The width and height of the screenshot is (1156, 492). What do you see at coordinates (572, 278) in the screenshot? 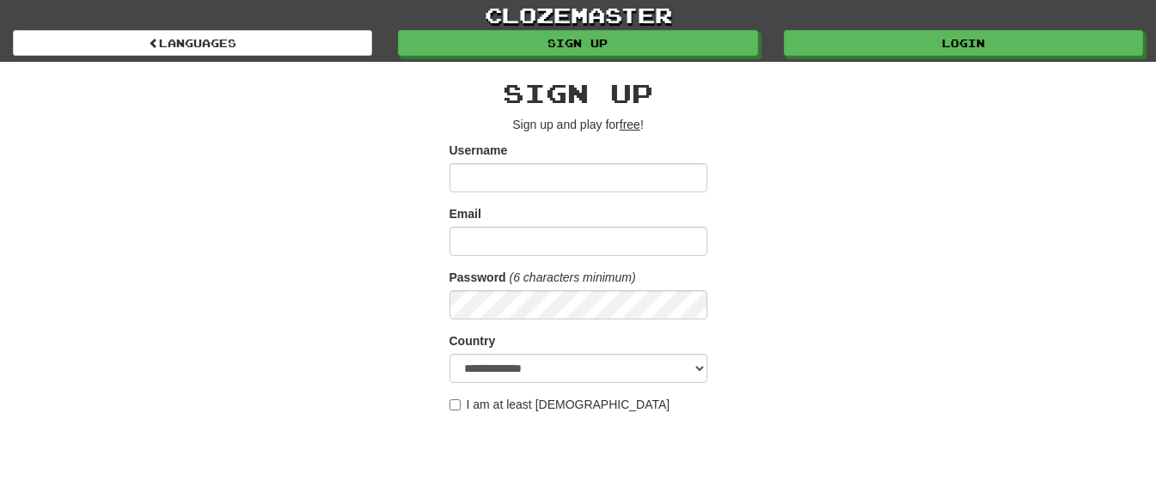
I see `em: (6 characters minimum)` at bounding box center [572, 278].